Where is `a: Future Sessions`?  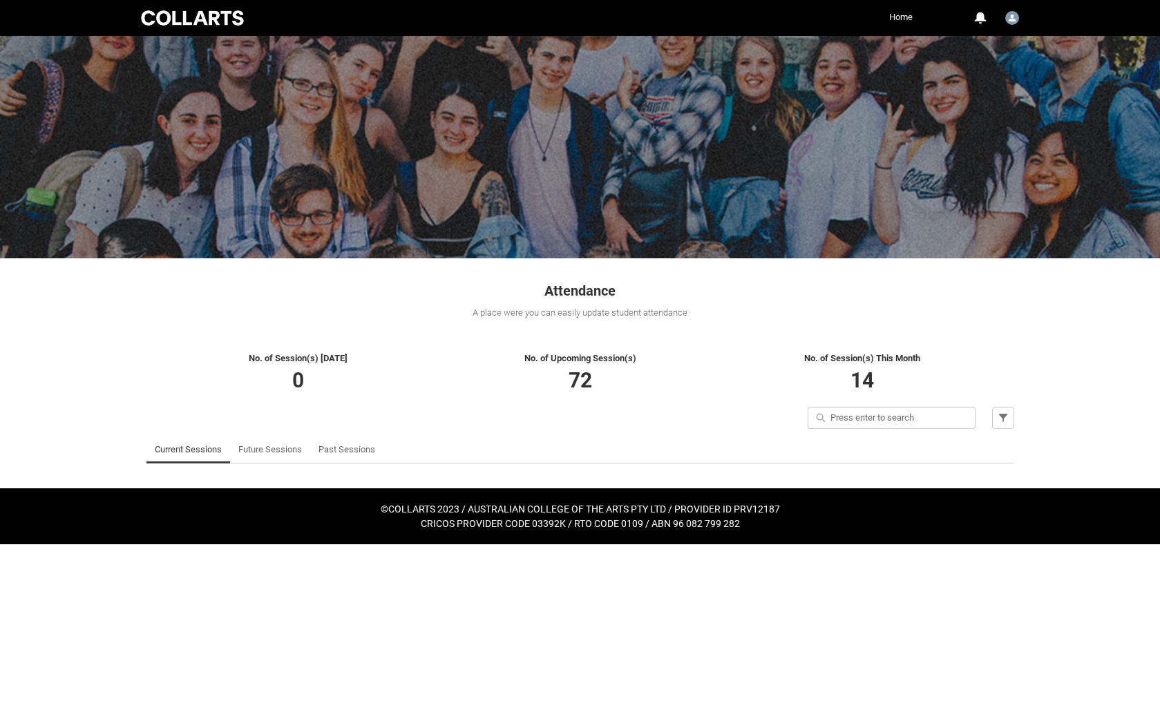 a: Future Sessions is located at coordinates (270, 450).